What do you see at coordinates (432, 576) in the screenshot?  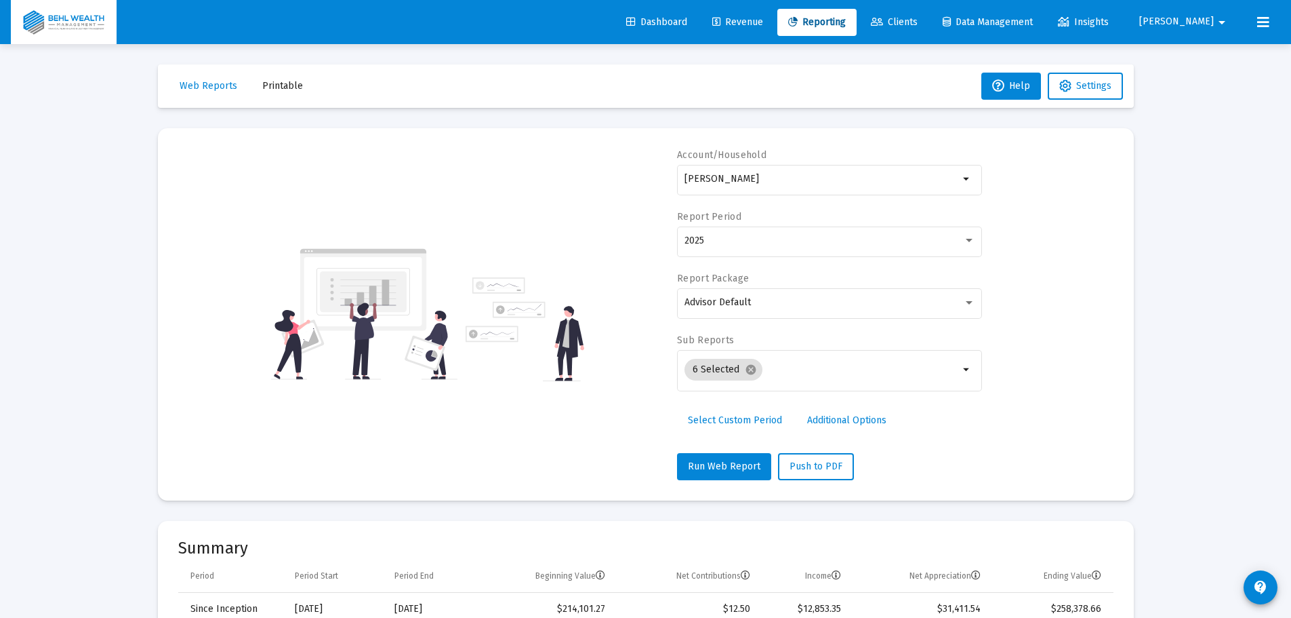 I see `td: Column Period End` at bounding box center [432, 576].